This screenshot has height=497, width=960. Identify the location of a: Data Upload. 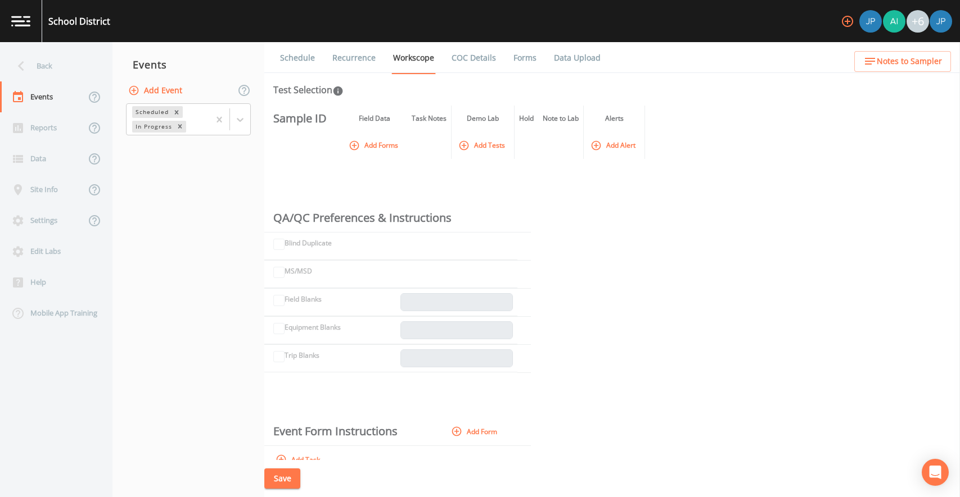
(577, 58).